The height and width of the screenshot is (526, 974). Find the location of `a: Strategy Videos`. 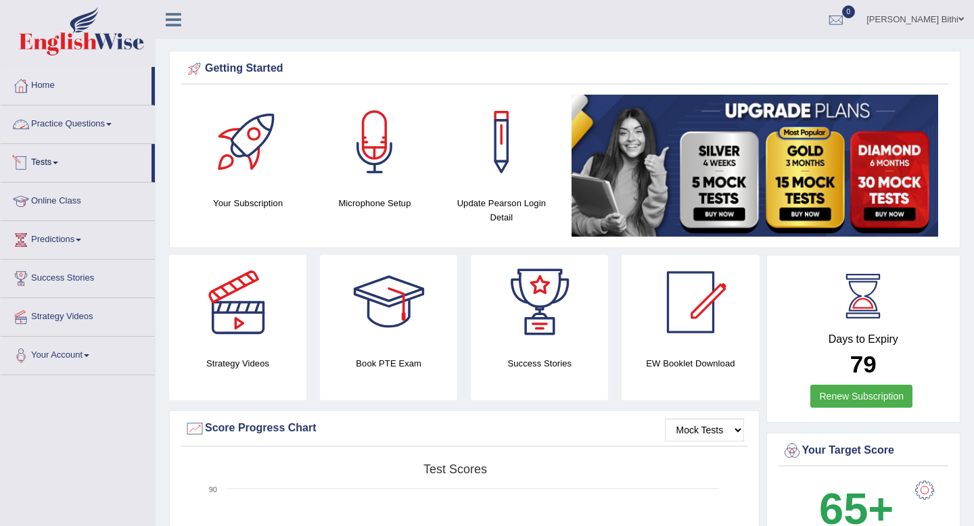

a: Strategy Videos is located at coordinates (78, 315).